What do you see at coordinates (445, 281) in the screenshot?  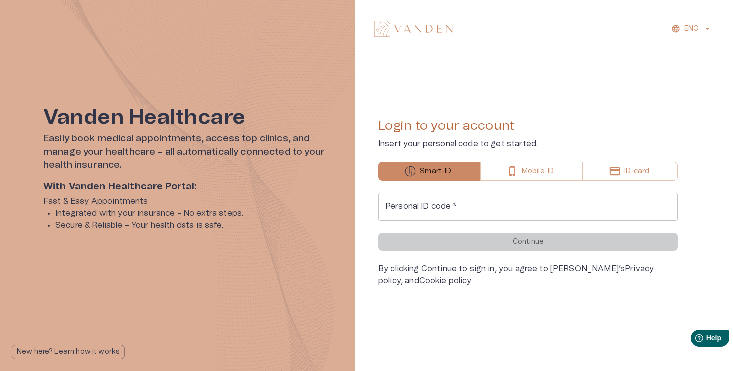 I see `a: Cookie policy` at bounding box center [445, 281].